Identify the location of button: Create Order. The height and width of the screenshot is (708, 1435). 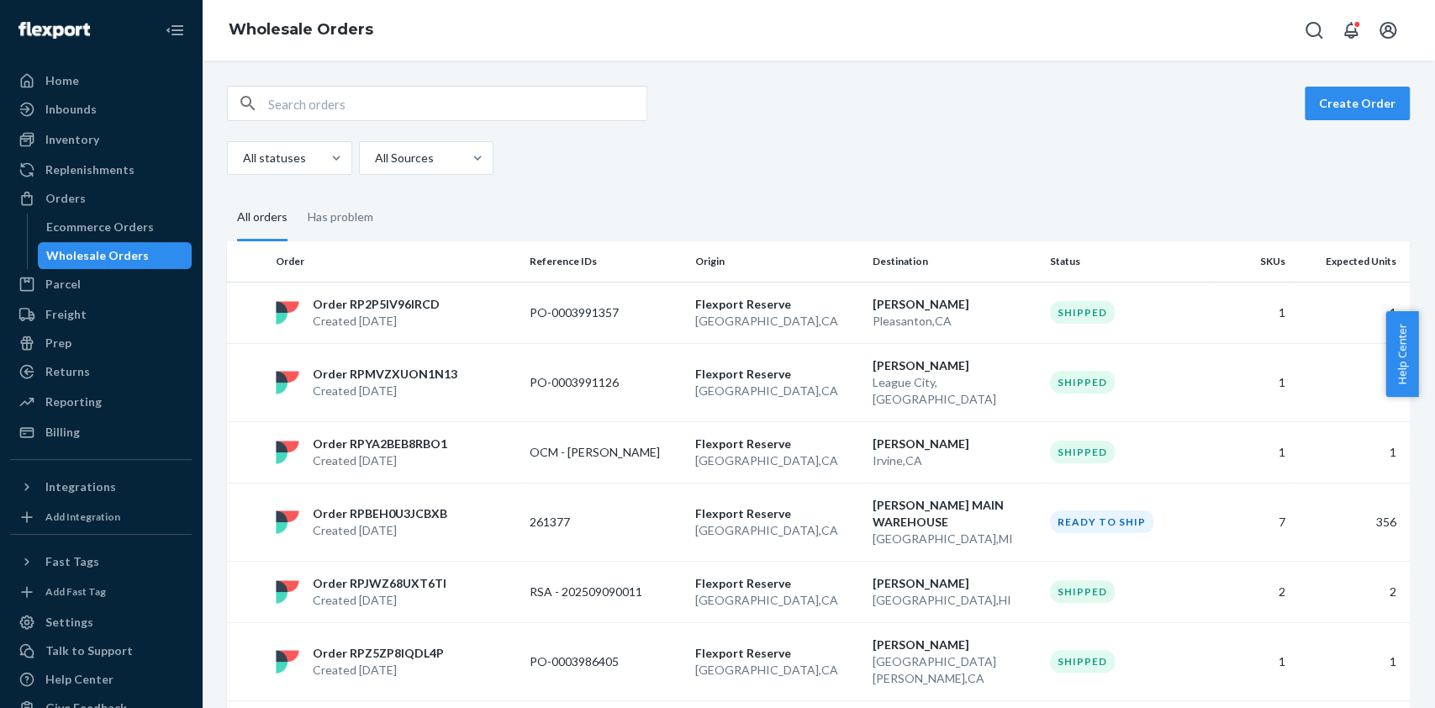
(1357, 103).